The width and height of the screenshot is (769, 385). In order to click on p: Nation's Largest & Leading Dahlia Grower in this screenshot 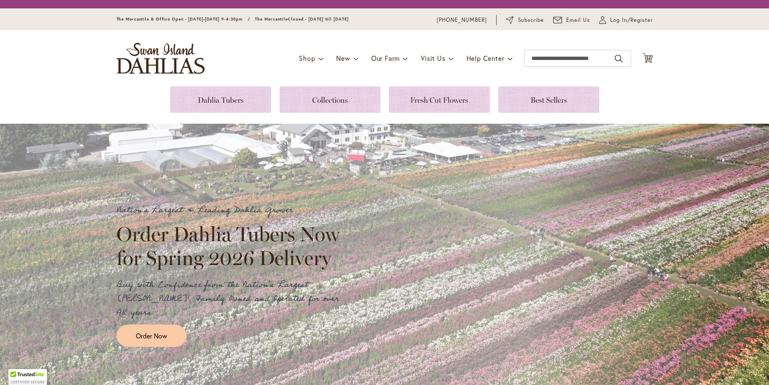, I will do `click(232, 210)`.